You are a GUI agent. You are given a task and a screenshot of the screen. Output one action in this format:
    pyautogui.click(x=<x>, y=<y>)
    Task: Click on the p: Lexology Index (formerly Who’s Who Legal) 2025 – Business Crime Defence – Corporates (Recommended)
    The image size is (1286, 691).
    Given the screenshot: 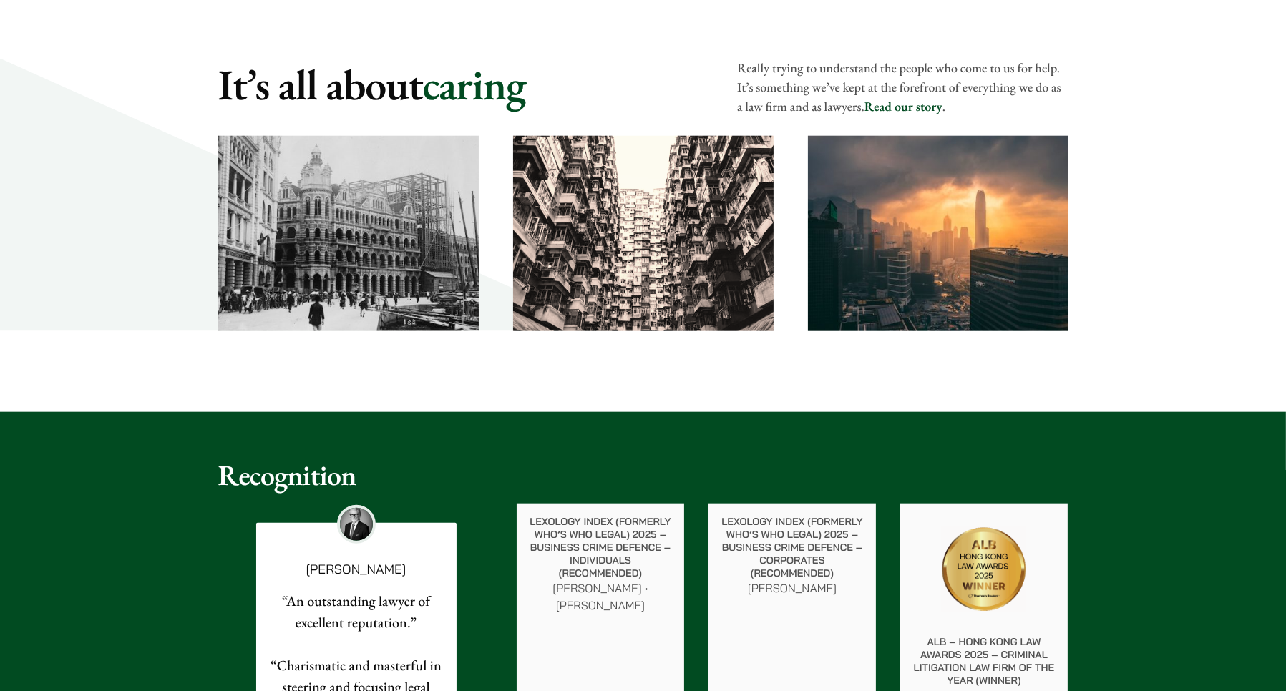 What is the action you would take?
    pyautogui.click(x=792, y=547)
    